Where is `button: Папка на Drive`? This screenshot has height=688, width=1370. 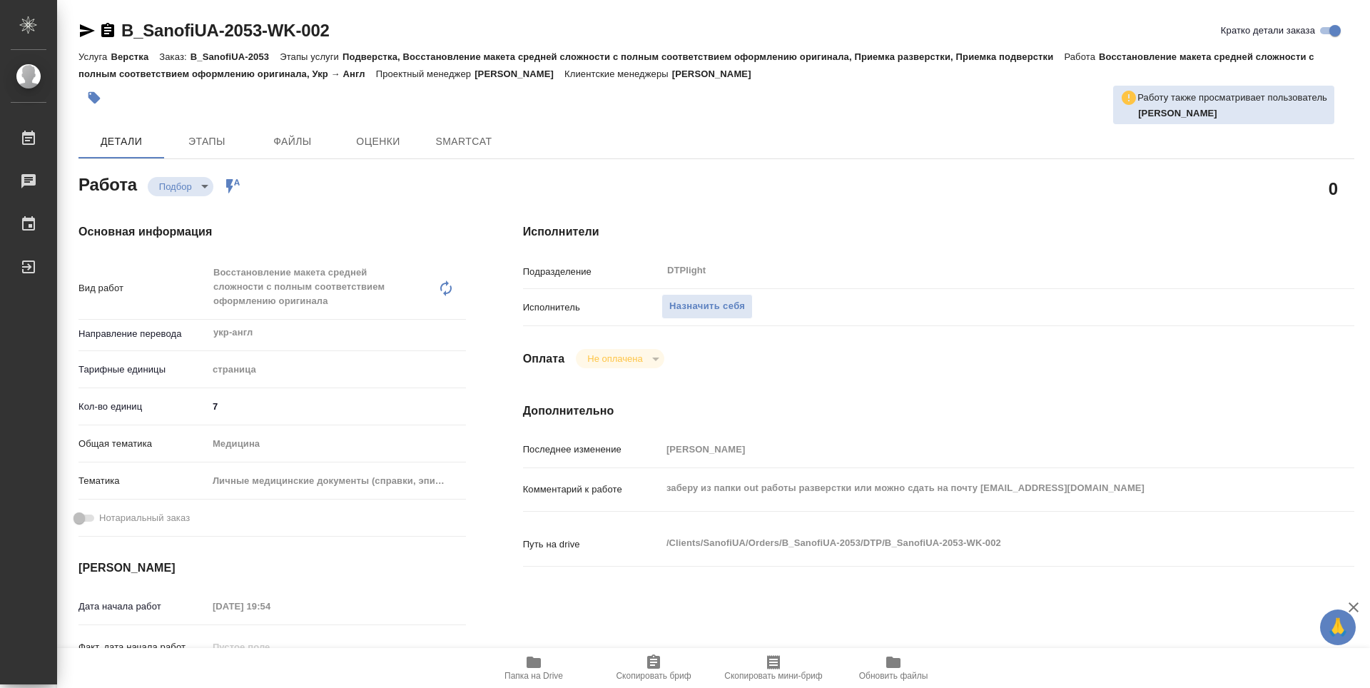 button: Папка на Drive is located at coordinates (534, 668).